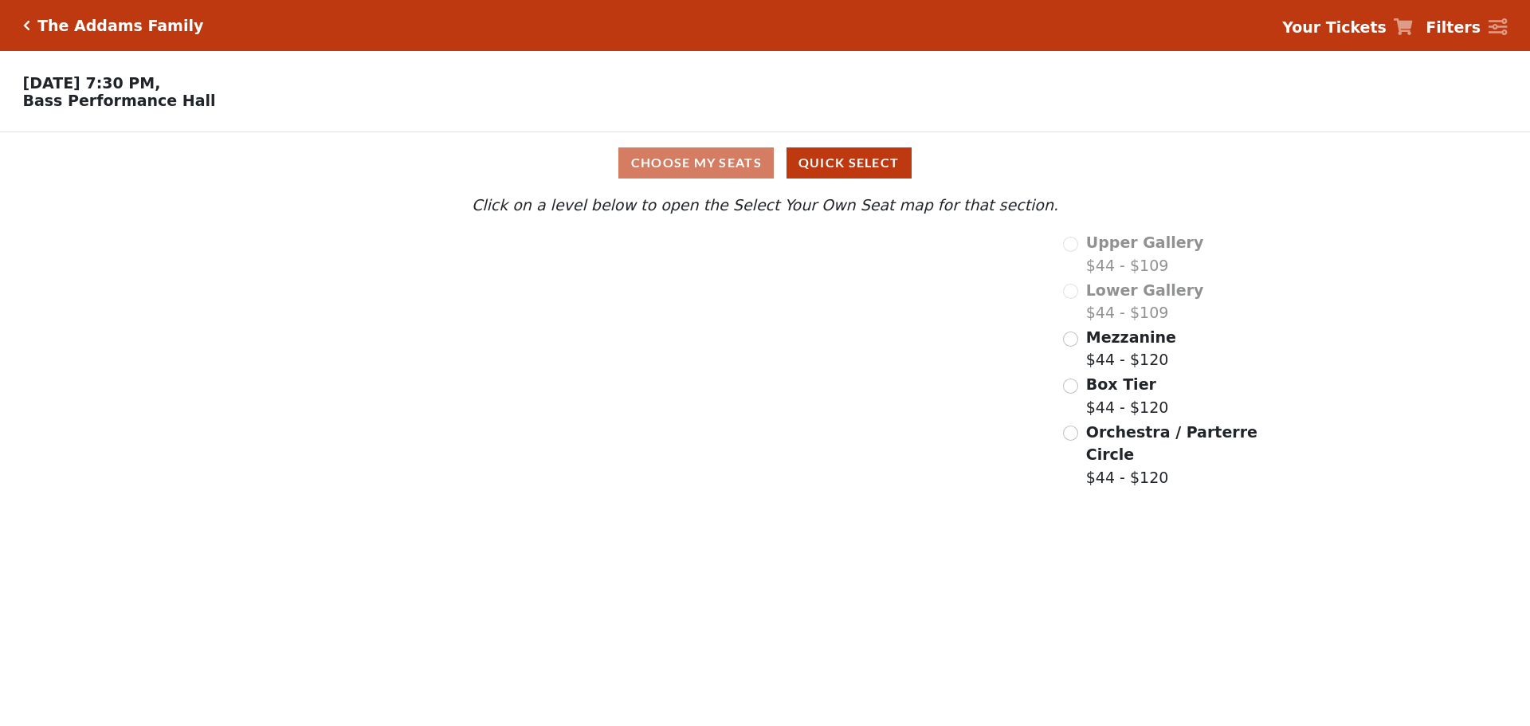 The height and width of the screenshot is (726, 1530). What do you see at coordinates (1131, 337) in the screenshot?
I see `span: Mezzanine` at bounding box center [1131, 337].